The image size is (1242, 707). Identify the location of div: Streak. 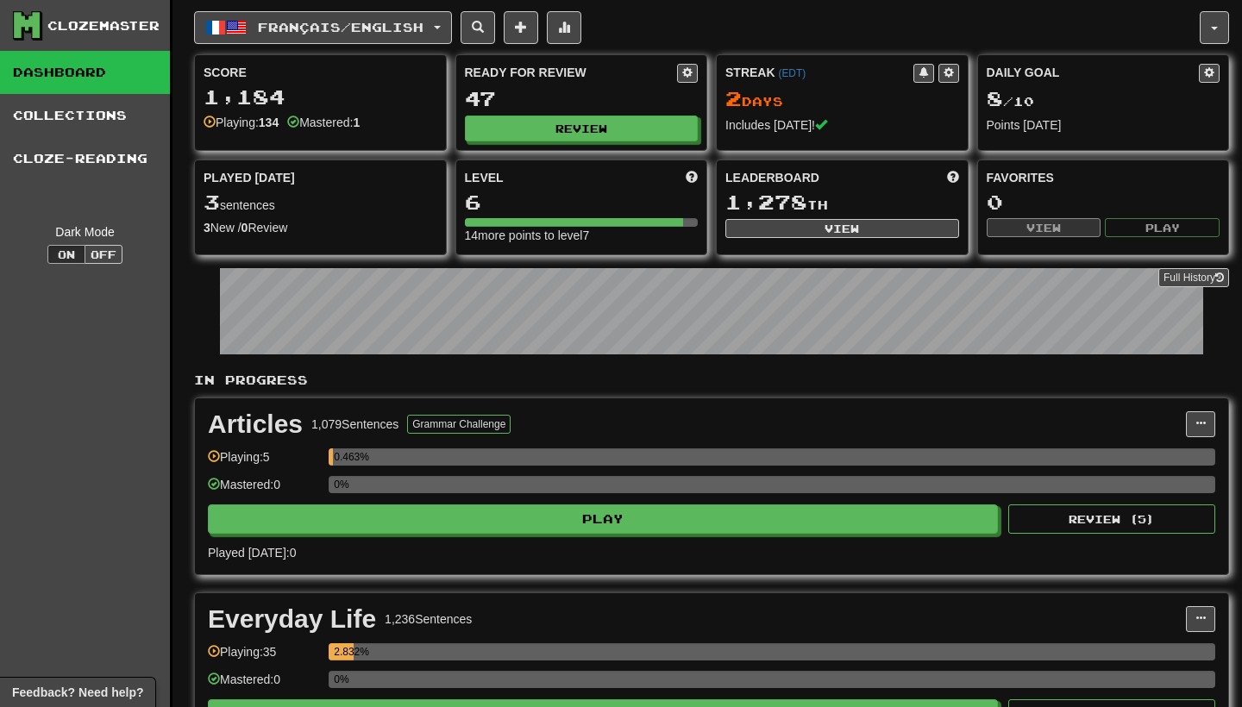
(819, 72).